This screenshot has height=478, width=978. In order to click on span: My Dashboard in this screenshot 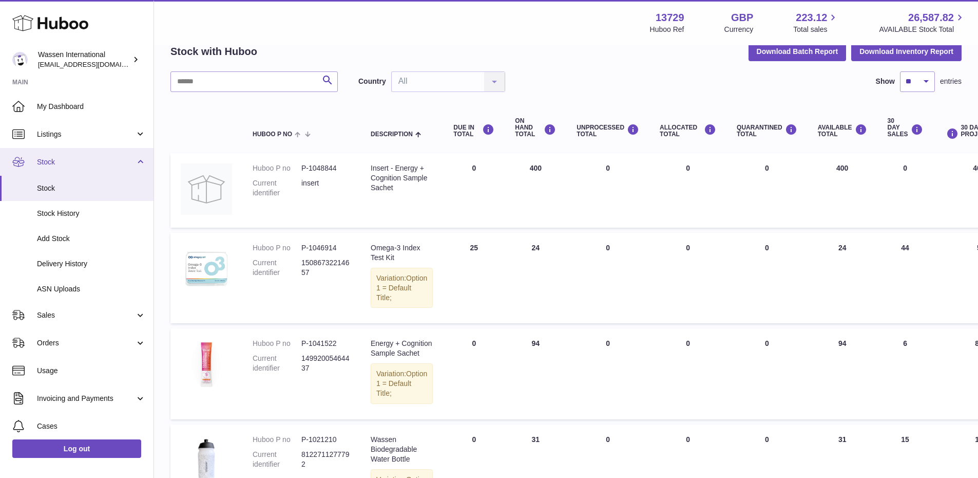, I will do `click(91, 106)`.